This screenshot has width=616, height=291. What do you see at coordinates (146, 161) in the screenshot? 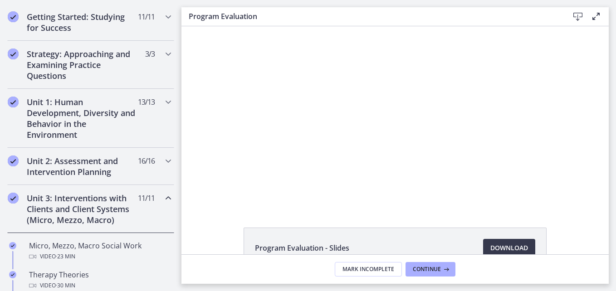
I see `span: 16 / 16` at bounding box center [146, 161].